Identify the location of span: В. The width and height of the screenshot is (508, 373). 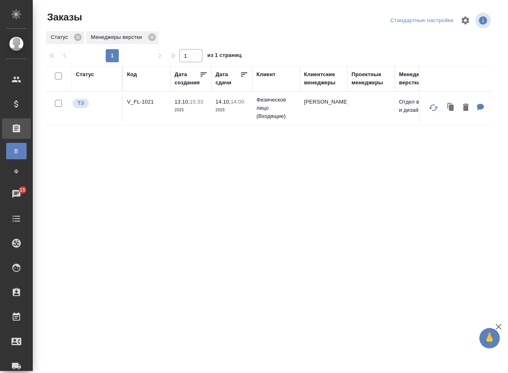
(16, 151).